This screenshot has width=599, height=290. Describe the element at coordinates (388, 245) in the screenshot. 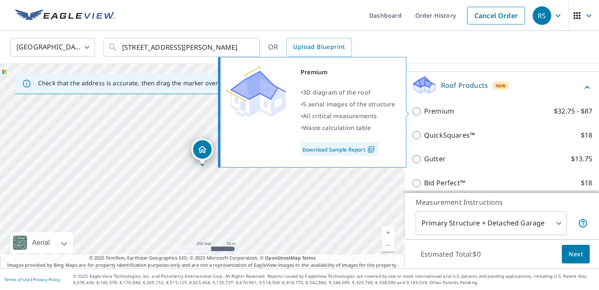

I see `a: Current Level 17, Zoom Out` at that location.